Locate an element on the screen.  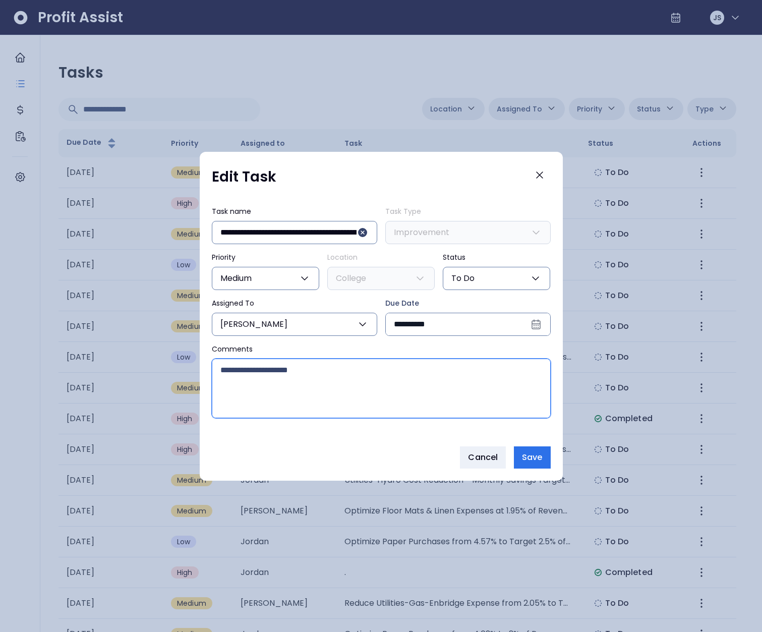
button: Save is located at coordinates (532, 458).